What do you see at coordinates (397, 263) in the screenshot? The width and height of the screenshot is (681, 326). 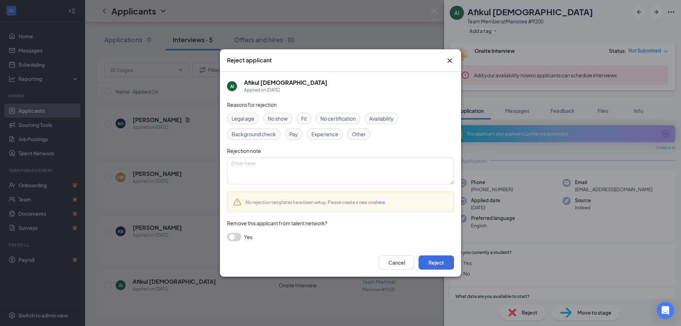 I see `button: Cancel` at bounding box center [397, 263].